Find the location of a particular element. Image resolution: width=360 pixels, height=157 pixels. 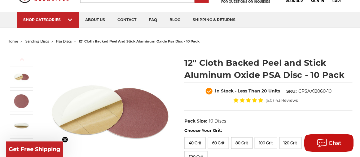

dt: SKU: is located at coordinates (292, 91).